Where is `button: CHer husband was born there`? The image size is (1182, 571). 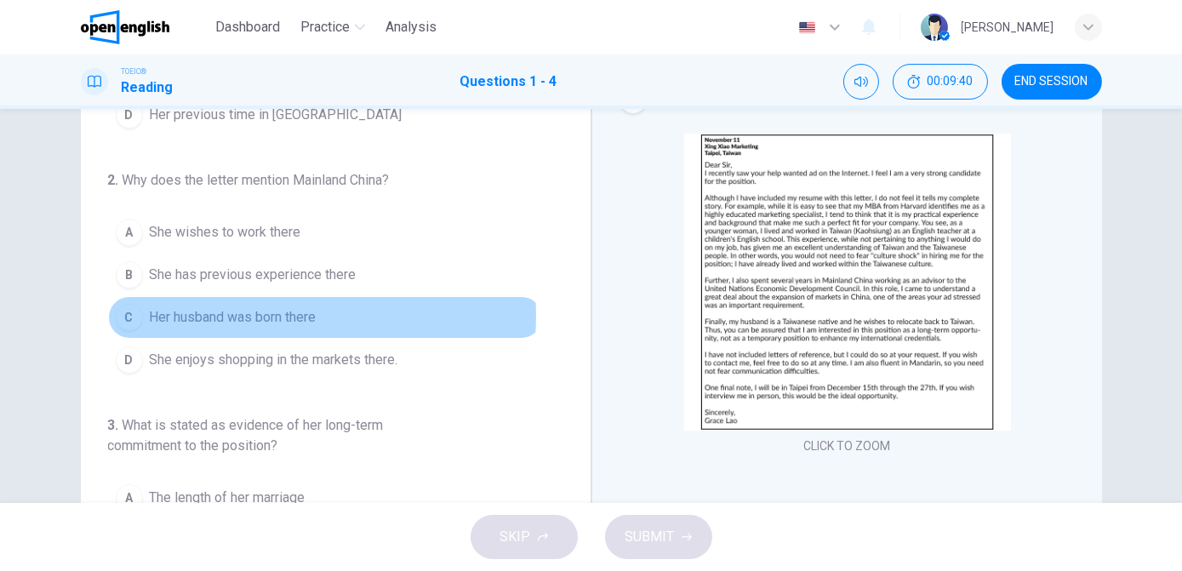
button: CHer husband was born there is located at coordinates (325, 317).